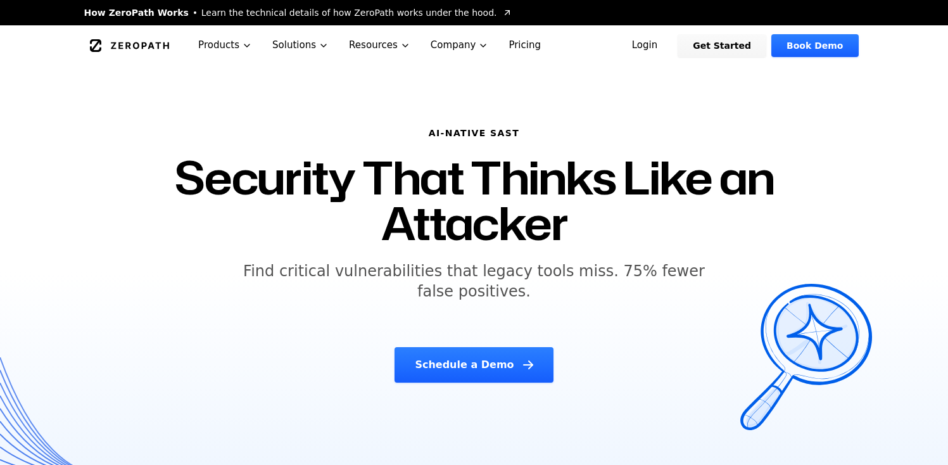 The height and width of the screenshot is (465, 948). Describe the element at coordinates (474, 133) in the screenshot. I see `h6: AI-NATIVE SAST` at that location.